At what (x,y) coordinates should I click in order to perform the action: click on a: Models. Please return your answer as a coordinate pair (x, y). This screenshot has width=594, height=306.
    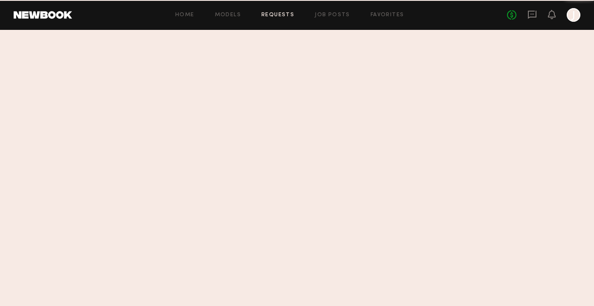
    Looking at the image, I should click on (228, 15).